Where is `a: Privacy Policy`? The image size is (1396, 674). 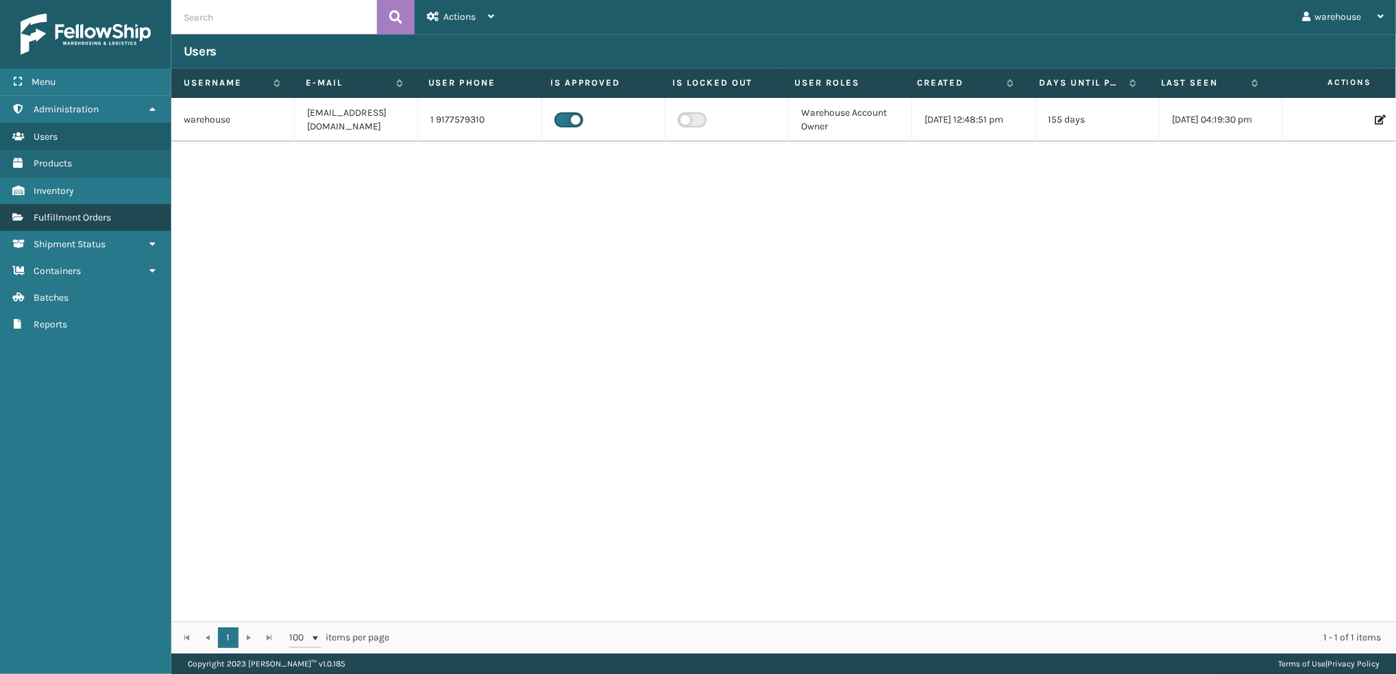
a: Privacy Policy is located at coordinates (1353, 664).